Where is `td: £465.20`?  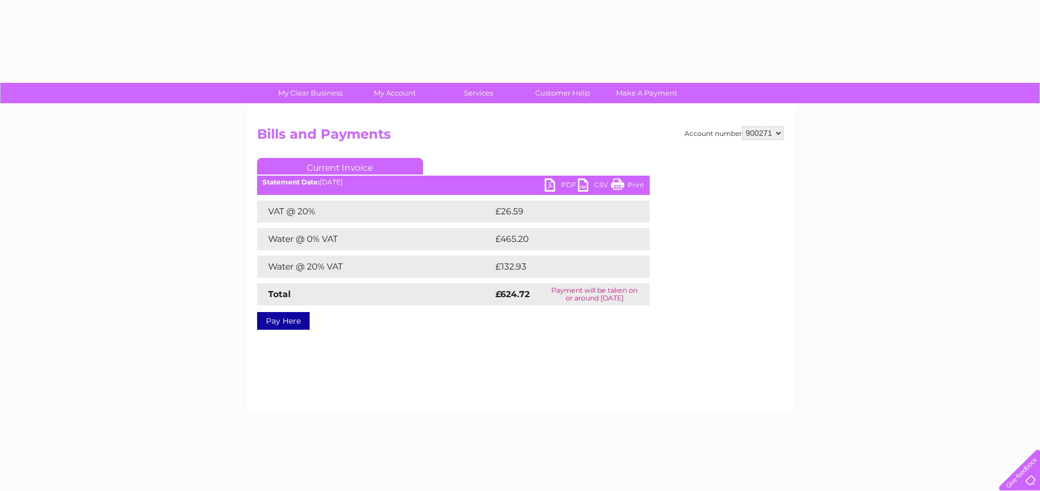
td: £465.20 is located at coordinates (561, 239).